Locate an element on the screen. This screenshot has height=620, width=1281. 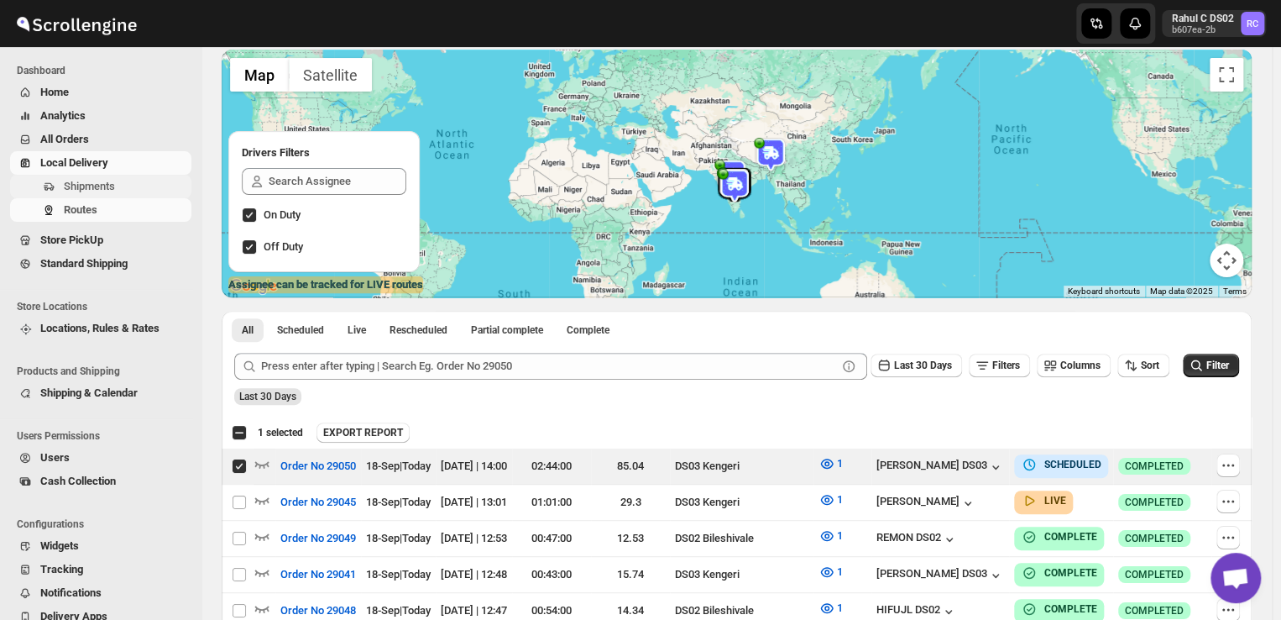
span: Users is located at coordinates (55, 457).